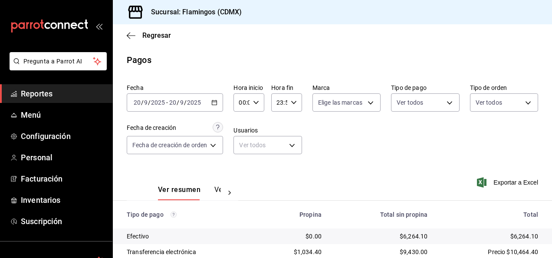 The height and width of the screenshot is (258, 552). What do you see at coordinates (56, 67) in the screenshot?
I see `a: Pregunta a Parrot AI` at bounding box center [56, 67].